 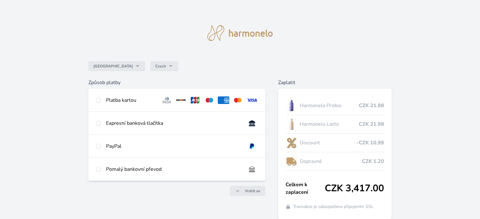 What do you see at coordinates (173, 123) in the screenshot?
I see `div: Expresní banková tlačítka` at bounding box center [173, 123].